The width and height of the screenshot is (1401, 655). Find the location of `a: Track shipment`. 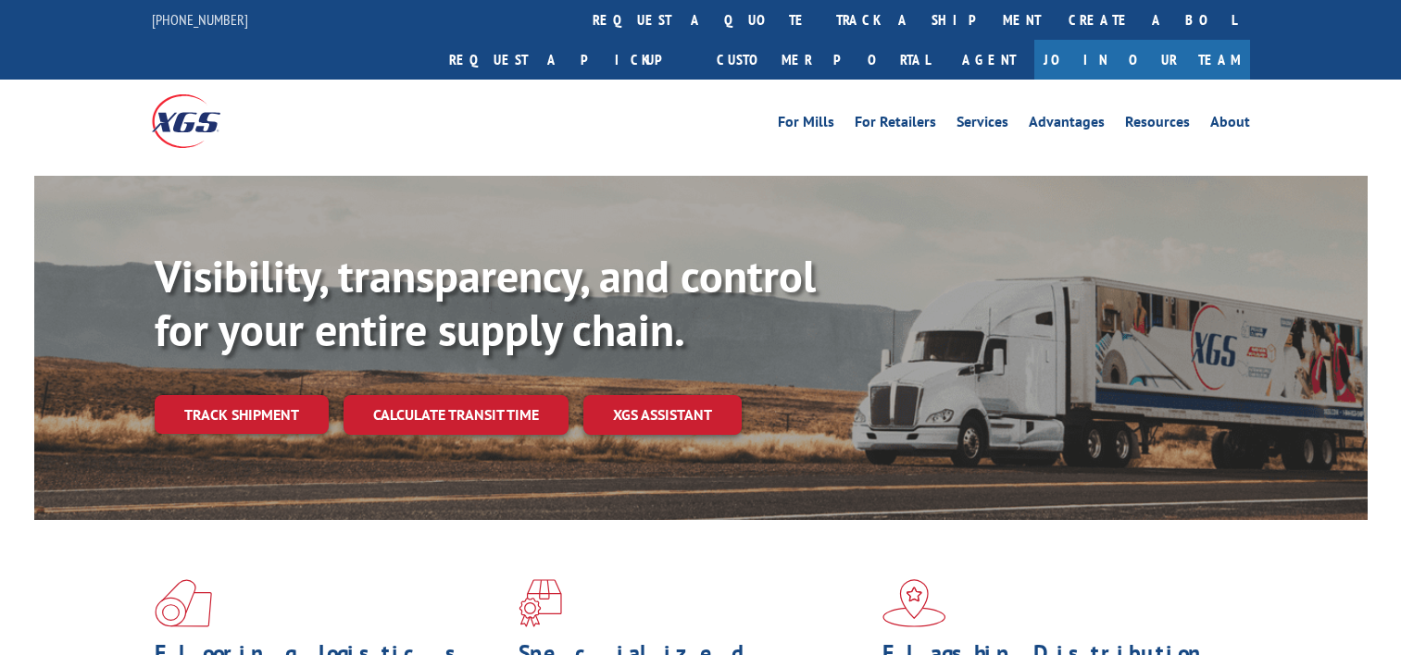

a: Track shipment is located at coordinates (242, 415).